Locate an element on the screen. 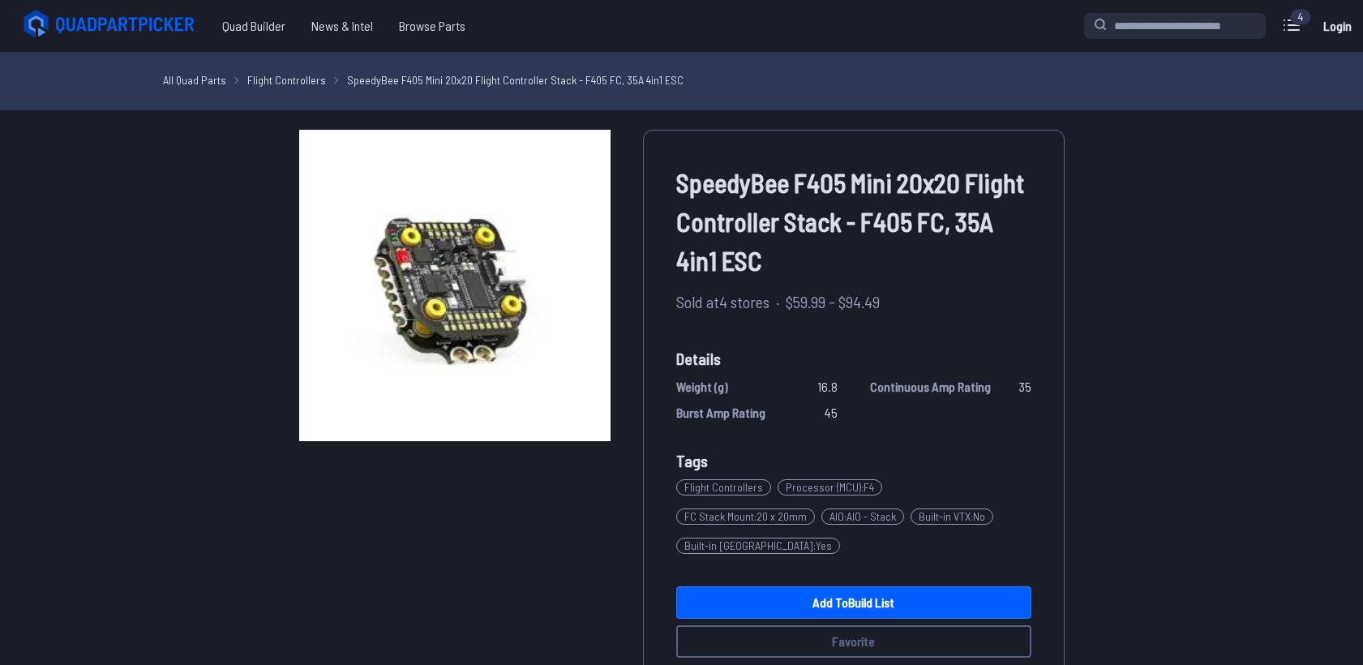 The image size is (1363, 665). a: Login is located at coordinates (1337, 26).